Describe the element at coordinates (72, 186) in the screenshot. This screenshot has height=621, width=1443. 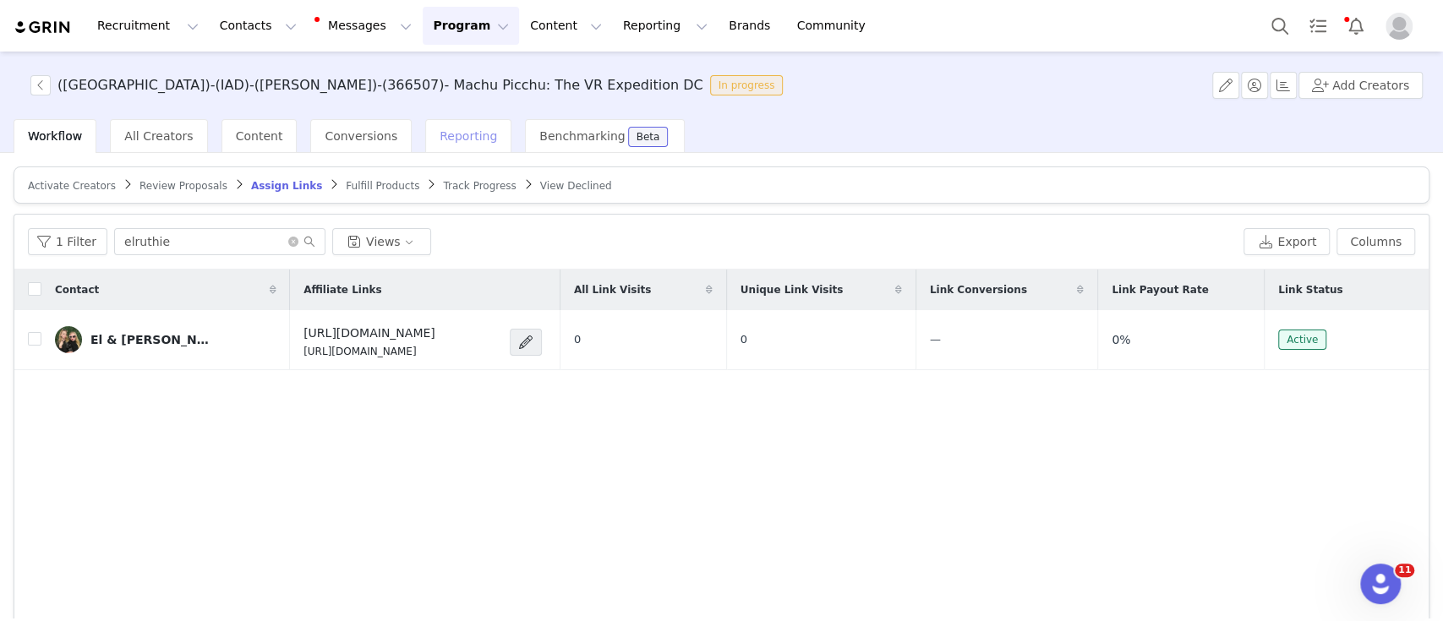
I see `span: Activate Creators` at that location.